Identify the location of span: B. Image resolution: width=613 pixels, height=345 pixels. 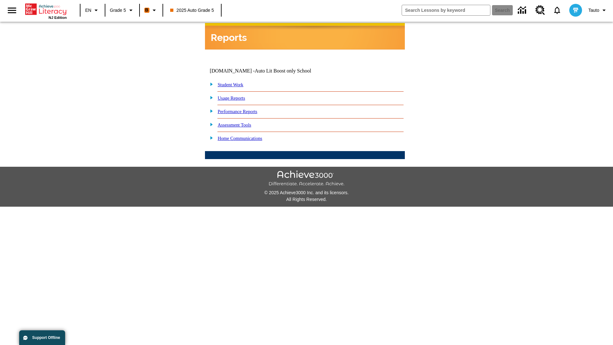
(147, 10).